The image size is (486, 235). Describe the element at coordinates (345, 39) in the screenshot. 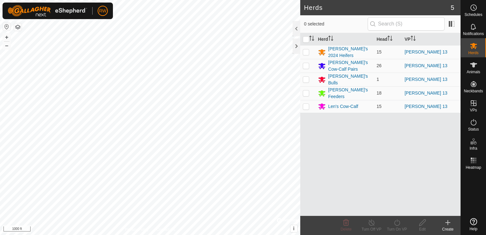

I see `th: Herd` at that location.